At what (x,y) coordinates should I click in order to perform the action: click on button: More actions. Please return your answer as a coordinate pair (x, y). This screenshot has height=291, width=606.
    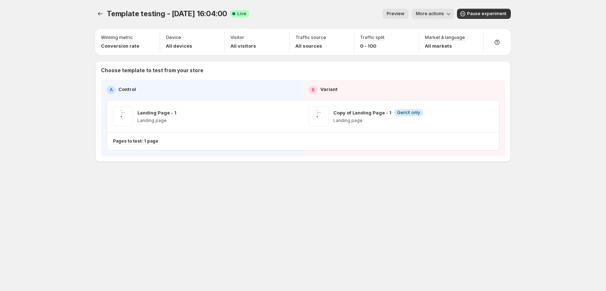
    Looking at the image, I should click on (433, 14).